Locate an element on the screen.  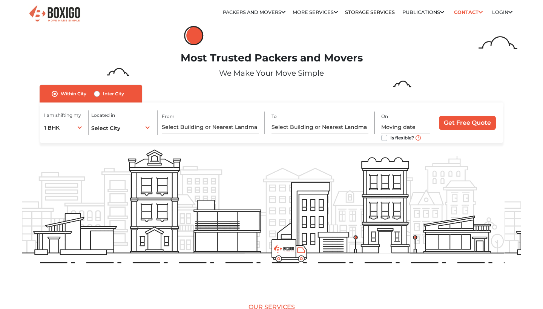
img: boxigo_prackers_and_movers_truck is located at coordinates (289, 251).